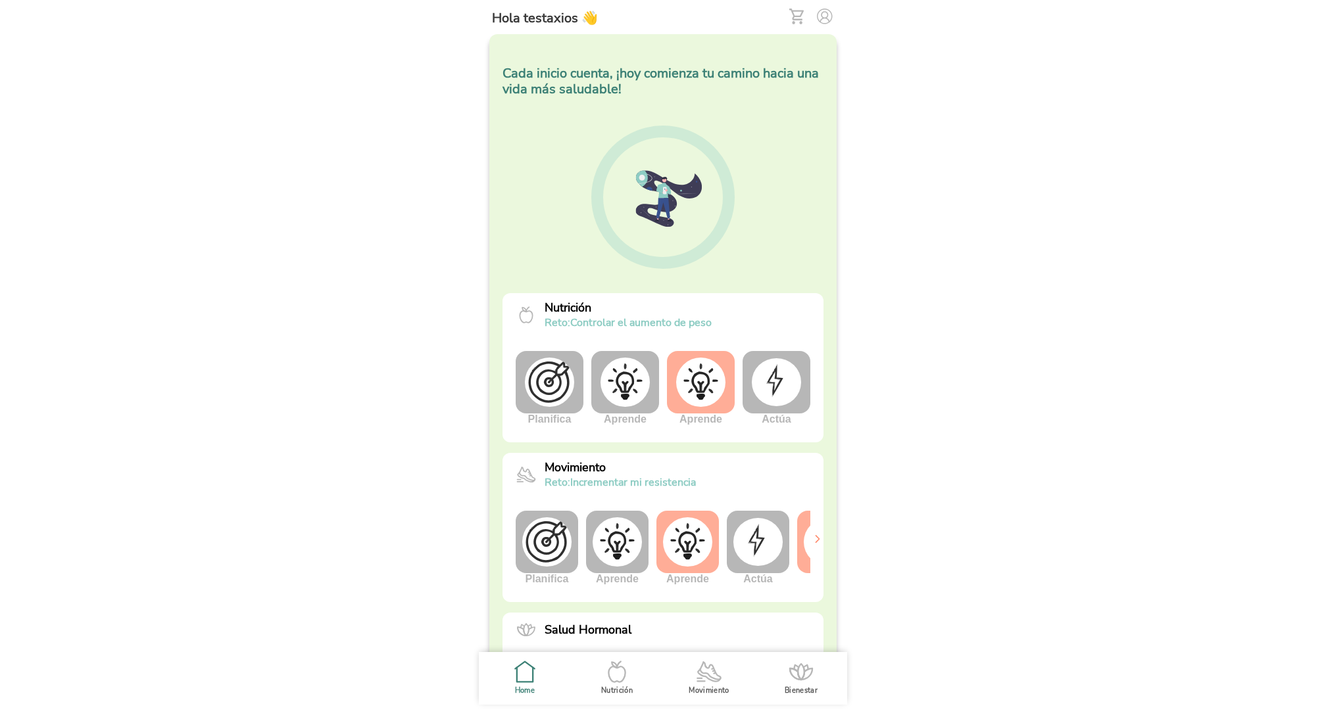  I want to click on ion-label: Home, so click(525, 690).